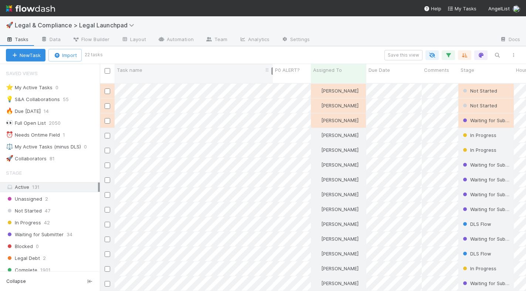 The height and width of the screenshot is (291, 526). Describe the element at coordinates (24, 199) in the screenshot. I see `span: Unassigned` at that location.